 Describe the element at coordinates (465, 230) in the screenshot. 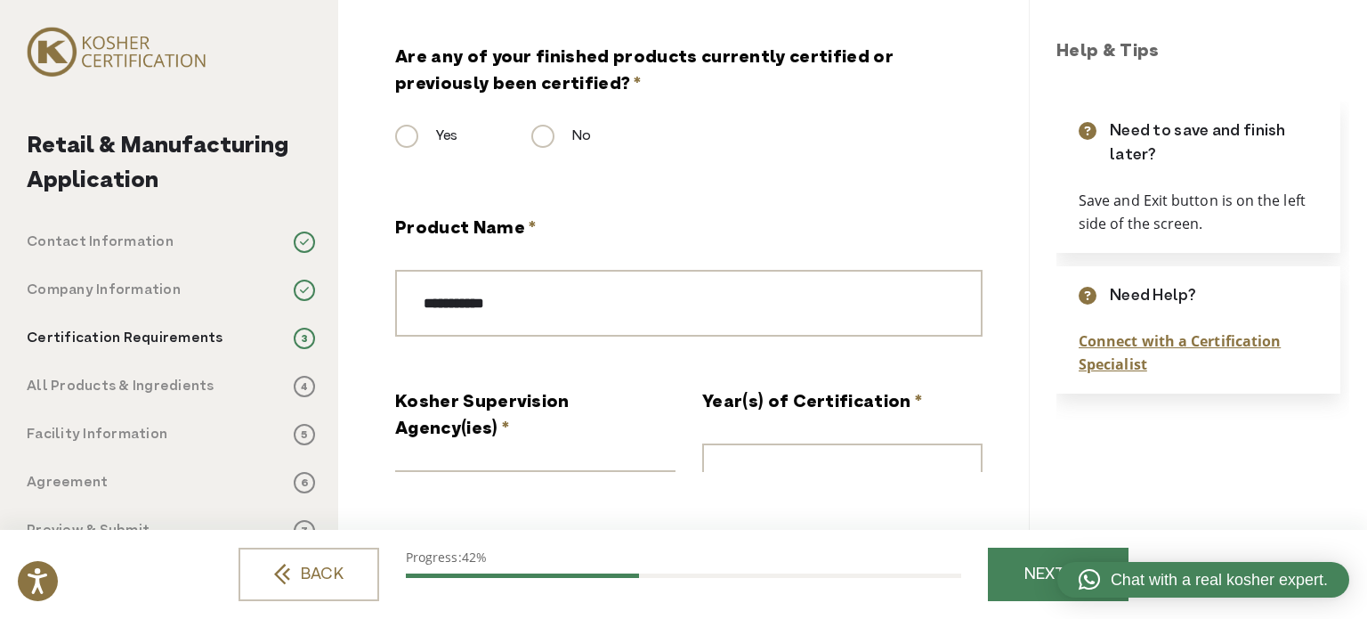

I see `label: Product Name` at that location.